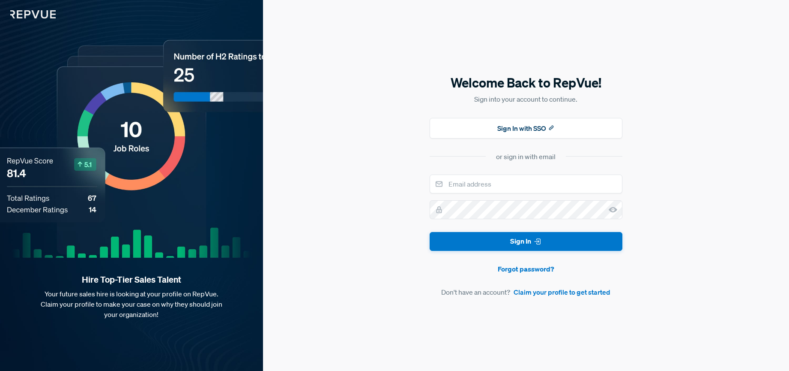 The image size is (789, 371). Describe the element at coordinates (132, 304) in the screenshot. I see `p: Your future sales hire is looking at your profile on RepVue. Claim your profile to make your case...` at that location.